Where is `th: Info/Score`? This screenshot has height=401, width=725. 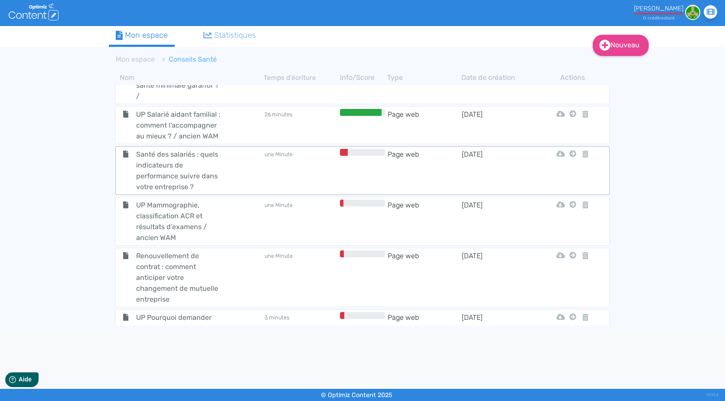 th: Info/Score is located at coordinates (363, 78).